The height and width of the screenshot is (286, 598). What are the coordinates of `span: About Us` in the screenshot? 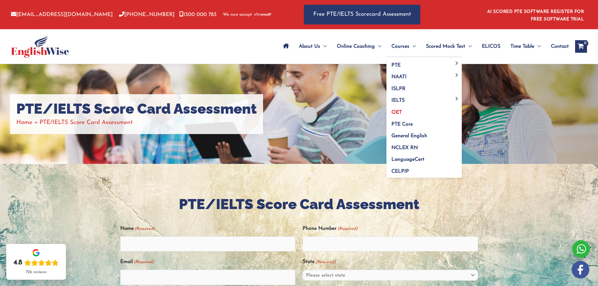 It's located at (309, 46).